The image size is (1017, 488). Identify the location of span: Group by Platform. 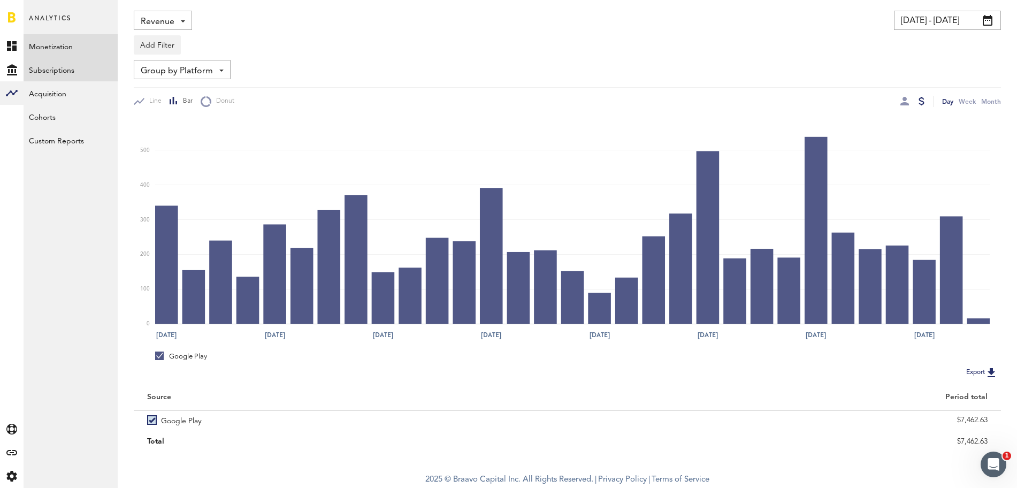
(177, 71).